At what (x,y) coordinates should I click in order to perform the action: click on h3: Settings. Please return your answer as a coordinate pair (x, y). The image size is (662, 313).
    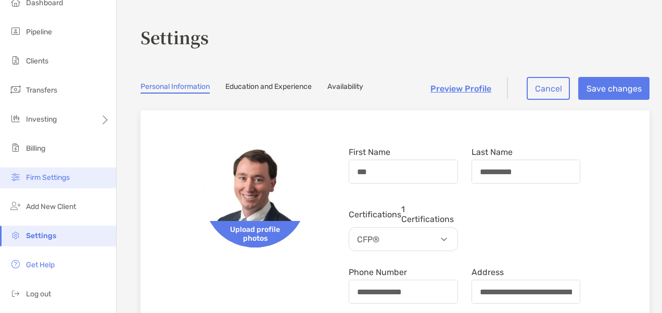
    Looking at the image, I should click on (395, 37).